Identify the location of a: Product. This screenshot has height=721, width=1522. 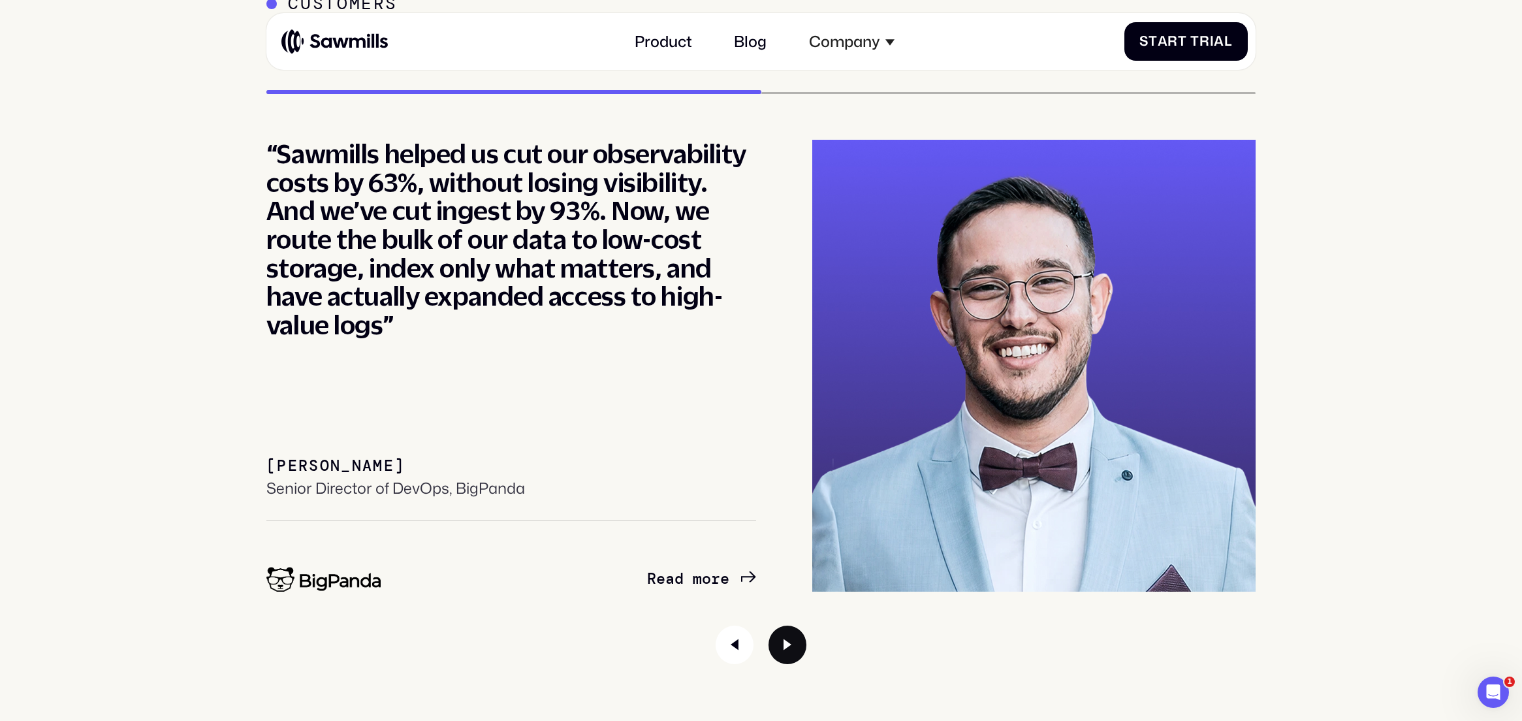
(663, 41).